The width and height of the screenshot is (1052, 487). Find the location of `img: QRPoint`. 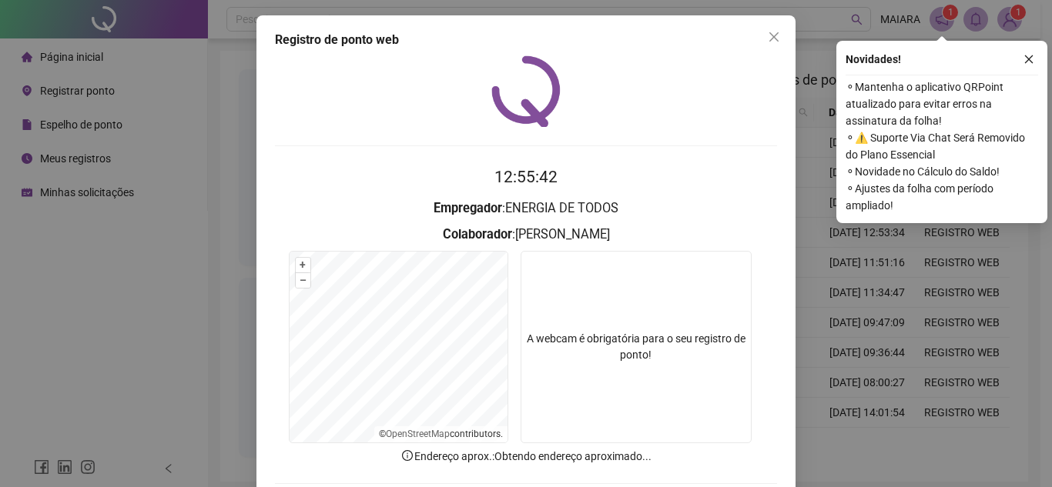

img: QRPoint is located at coordinates (526, 91).